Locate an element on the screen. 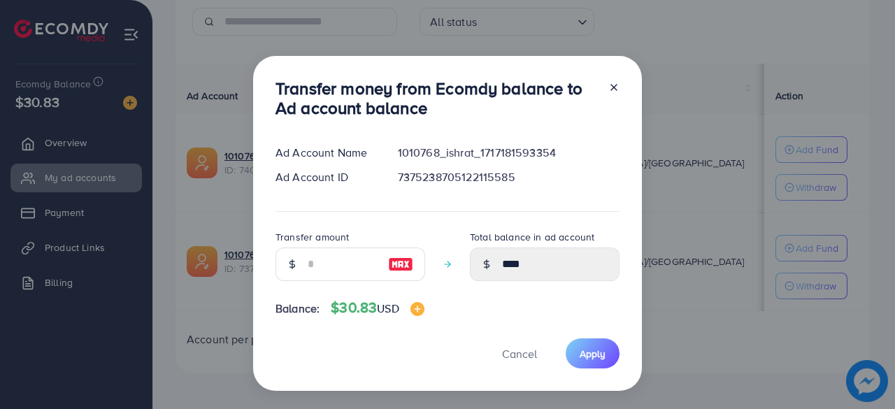 The height and width of the screenshot is (409, 895). span: USD is located at coordinates (387, 308).